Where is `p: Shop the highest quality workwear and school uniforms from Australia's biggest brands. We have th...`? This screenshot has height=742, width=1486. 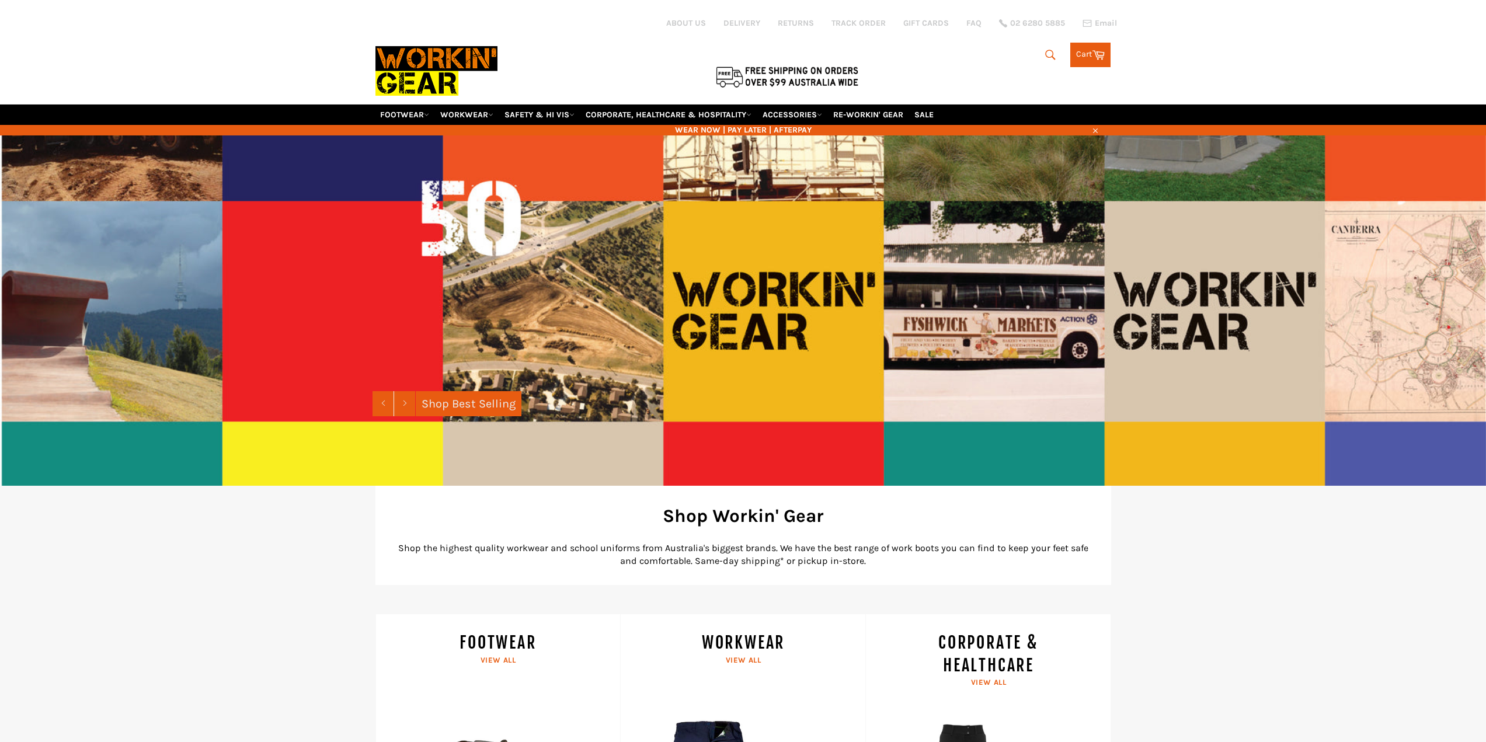 p: Shop the highest quality workwear and school uniforms from Australia's biggest brands. We have th... is located at coordinates (743, 555).